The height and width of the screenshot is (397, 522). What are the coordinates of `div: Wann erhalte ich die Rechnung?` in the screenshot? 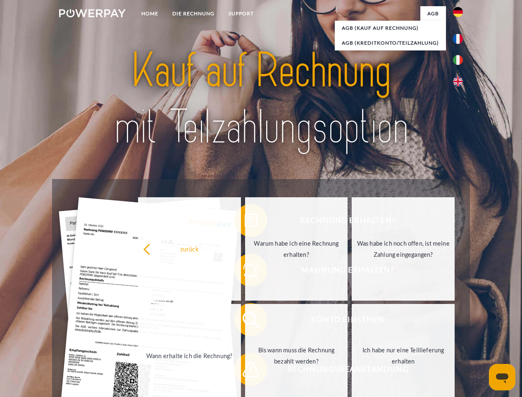 It's located at (189, 355).